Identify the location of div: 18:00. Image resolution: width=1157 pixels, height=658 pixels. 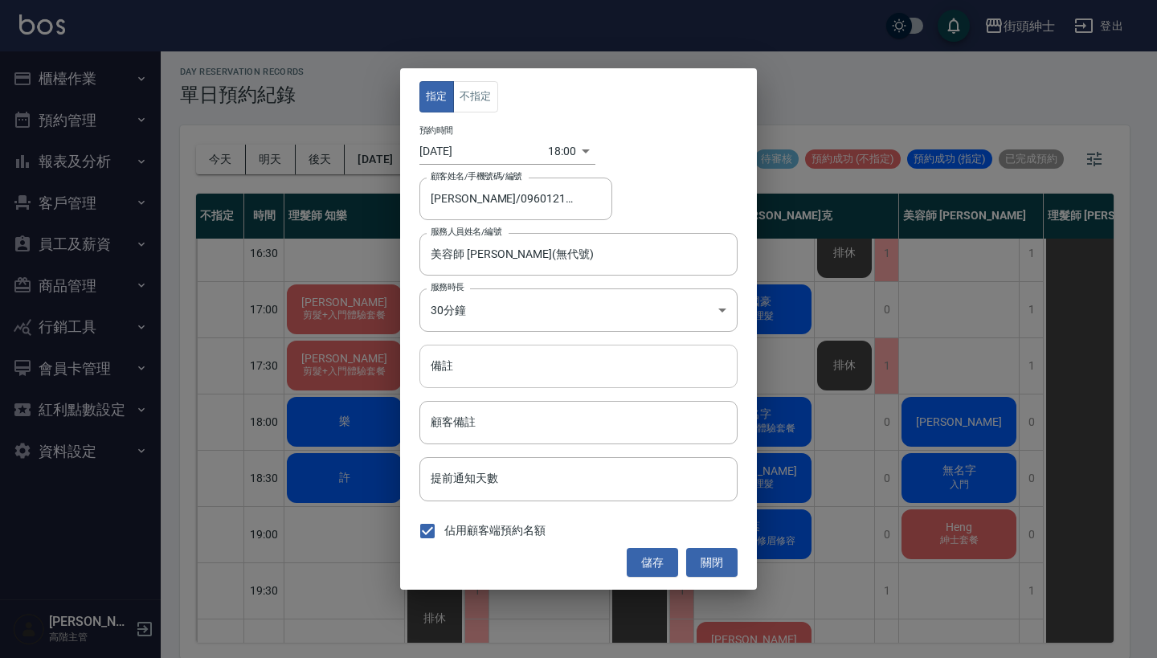
(561, 151).